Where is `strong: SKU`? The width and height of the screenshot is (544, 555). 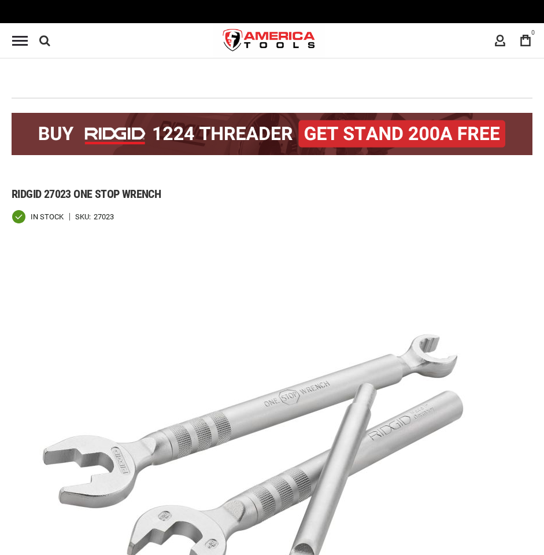
strong: SKU is located at coordinates (84, 216).